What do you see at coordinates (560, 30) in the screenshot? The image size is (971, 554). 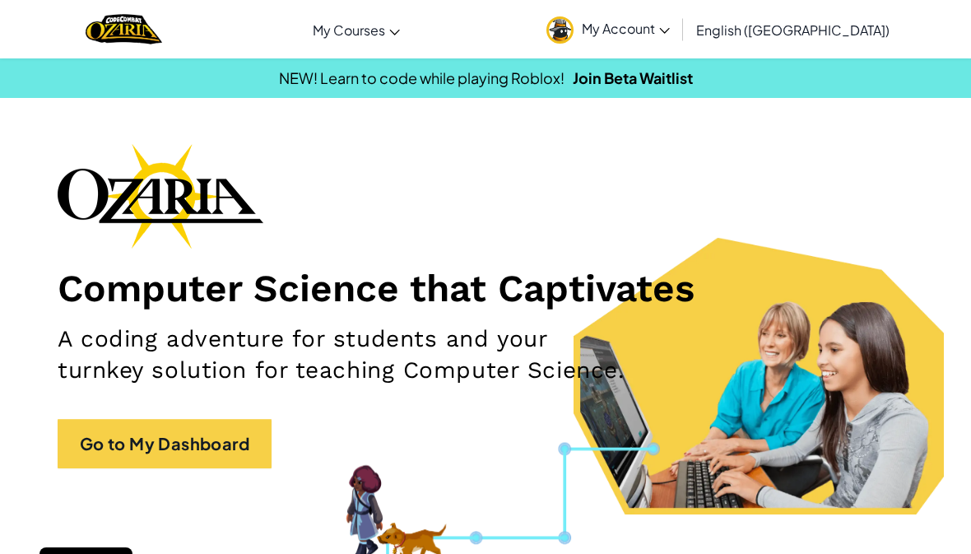 I see `img: avatar` at bounding box center [560, 30].